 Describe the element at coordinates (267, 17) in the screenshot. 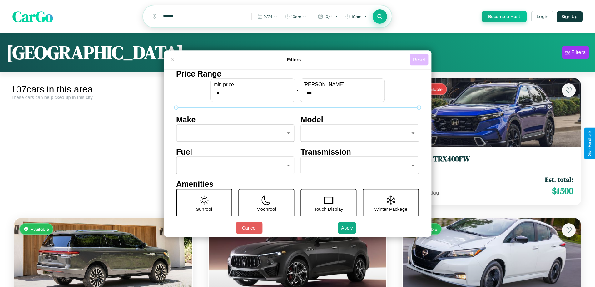

I see `button: 9/24` at that location.